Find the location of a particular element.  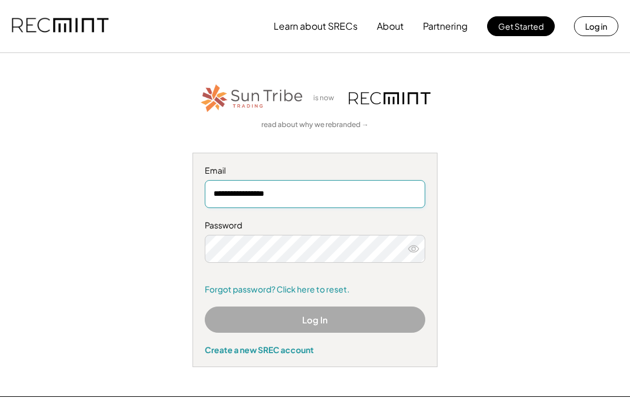

button: Partnering is located at coordinates (445, 26).